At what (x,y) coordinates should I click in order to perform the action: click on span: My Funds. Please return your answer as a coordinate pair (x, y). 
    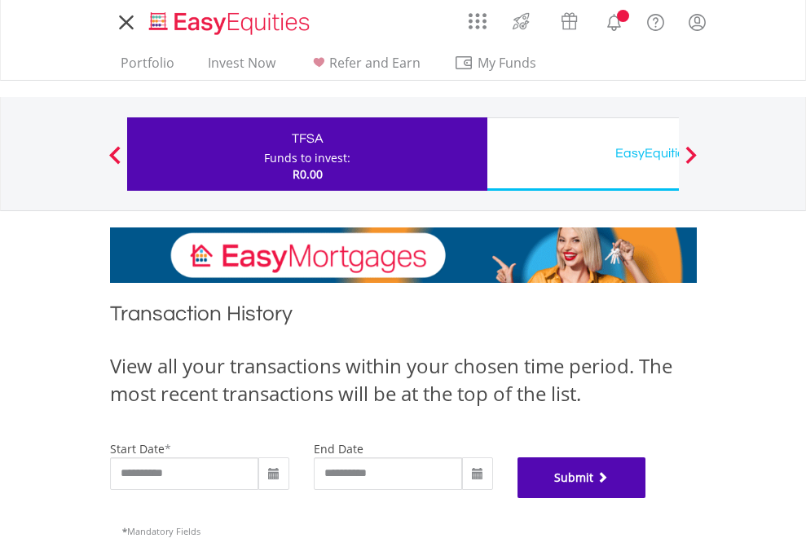
    Looking at the image, I should click on (507, 63).